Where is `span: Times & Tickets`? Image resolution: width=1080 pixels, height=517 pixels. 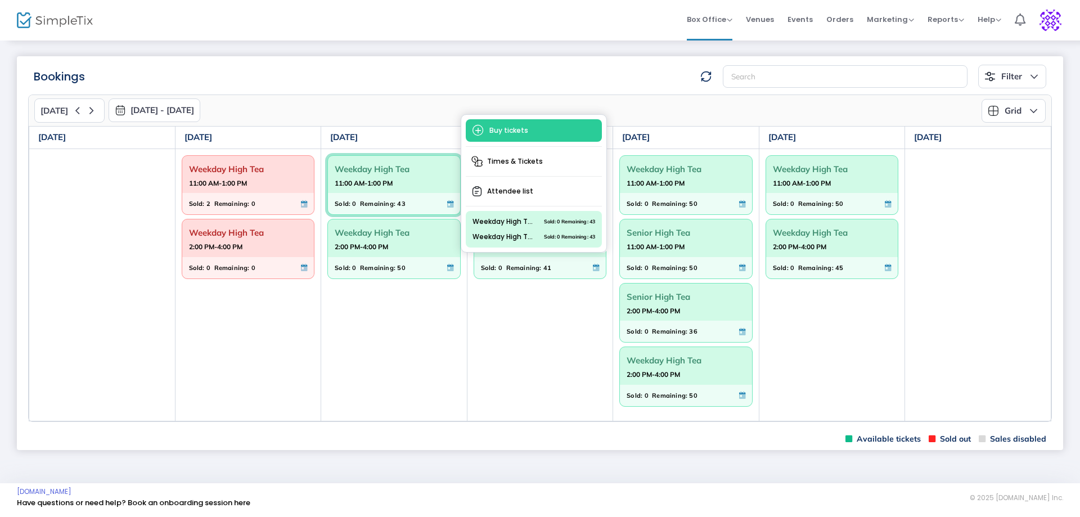
span: Times & Tickets is located at coordinates (534, 161).